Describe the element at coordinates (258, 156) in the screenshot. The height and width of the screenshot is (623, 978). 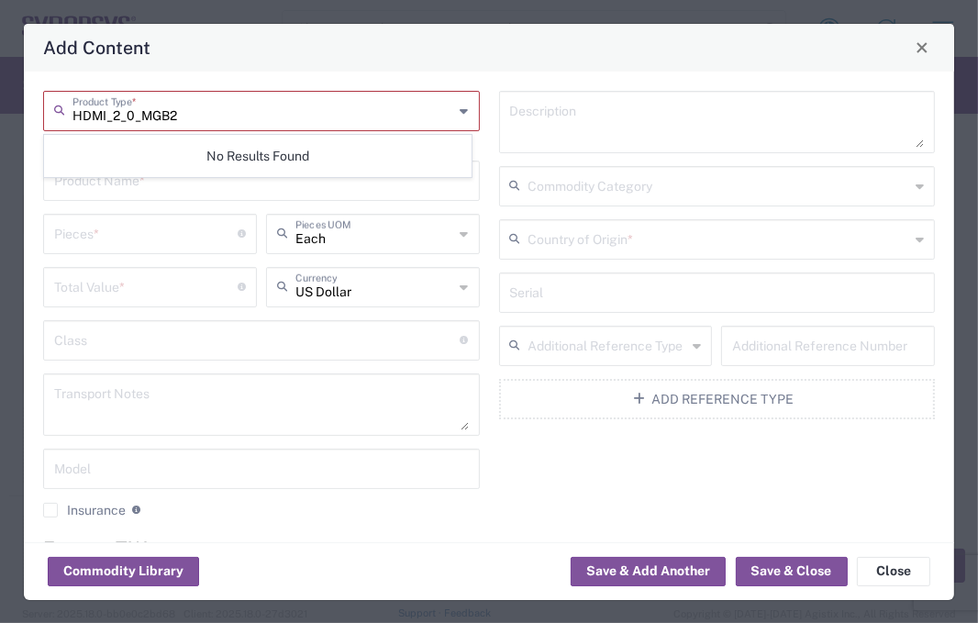
I see `div: No Results Found` at that location.